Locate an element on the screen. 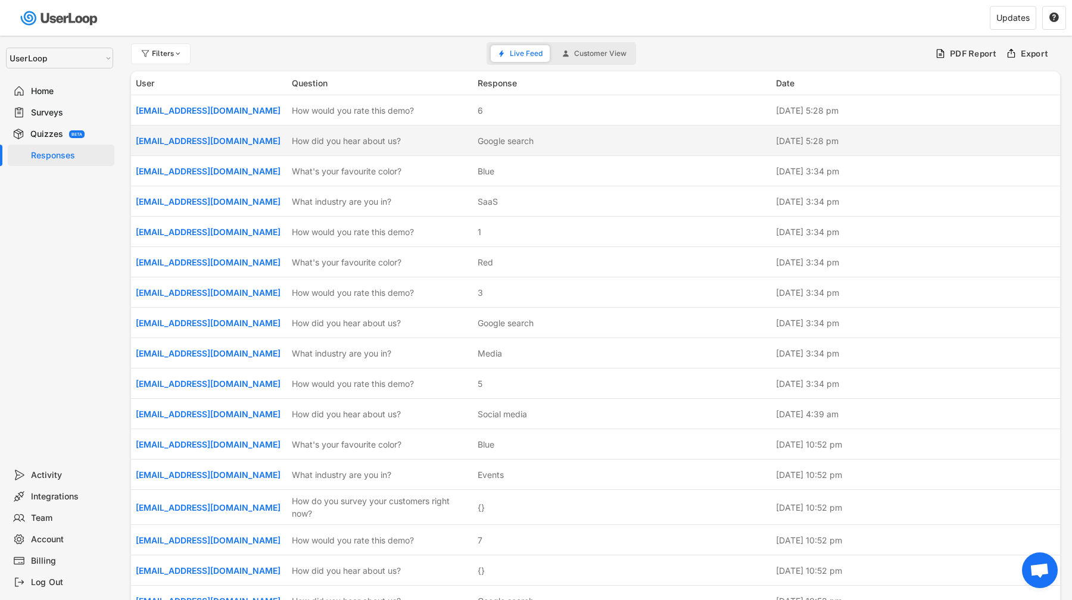 Image resolution: width=1072 pixels, height=600 pixels. div: Social media is located at coordinates (502, 414).